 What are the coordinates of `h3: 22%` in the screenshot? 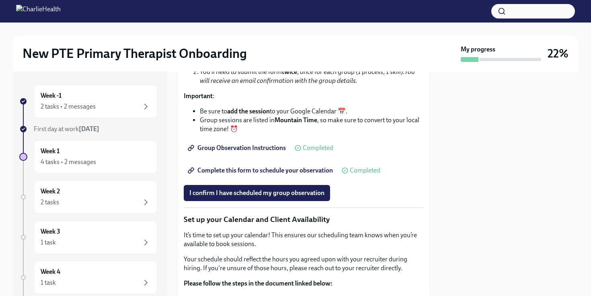 It's located at (558, 53).